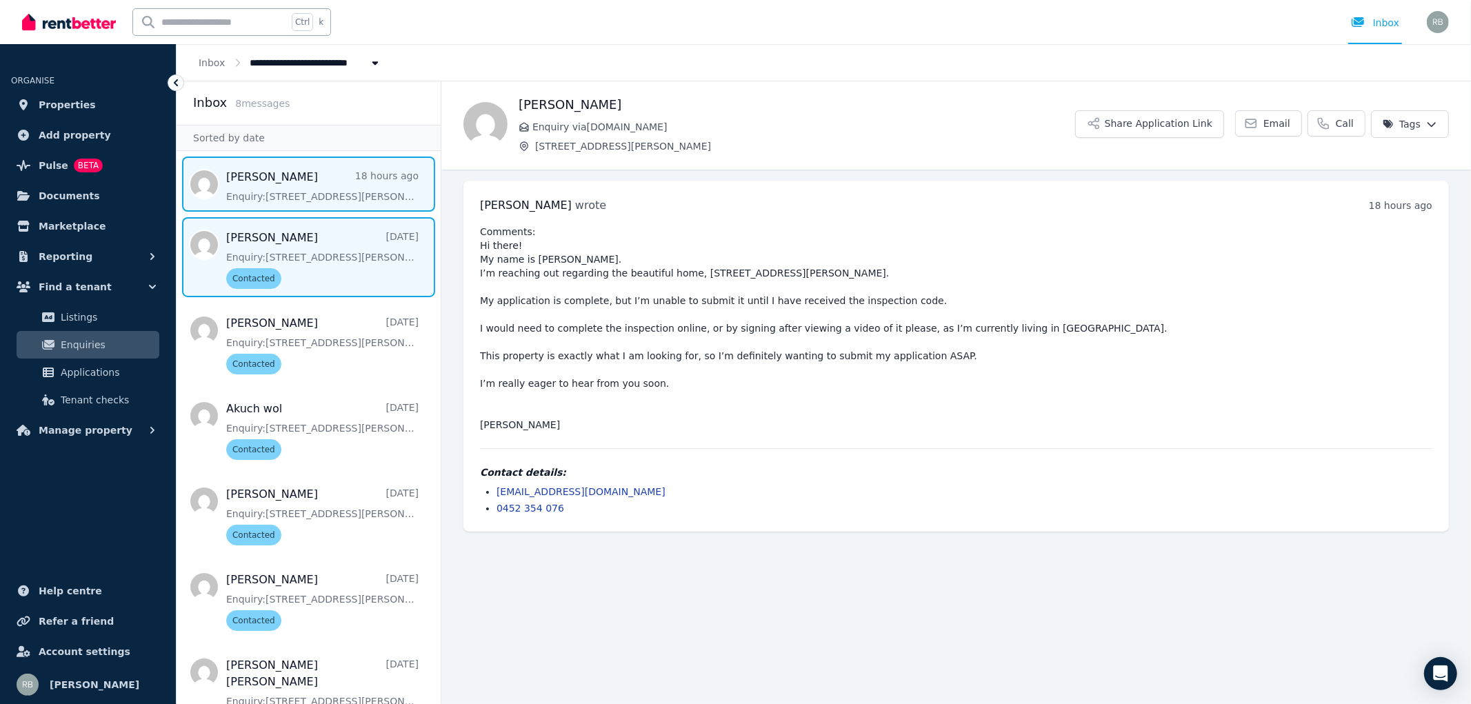 The image size is (1471, 704). What do you see at coordinates (70, 591) in the screenshot?
I see `span: Help centre` at bounding box center [70, 591].